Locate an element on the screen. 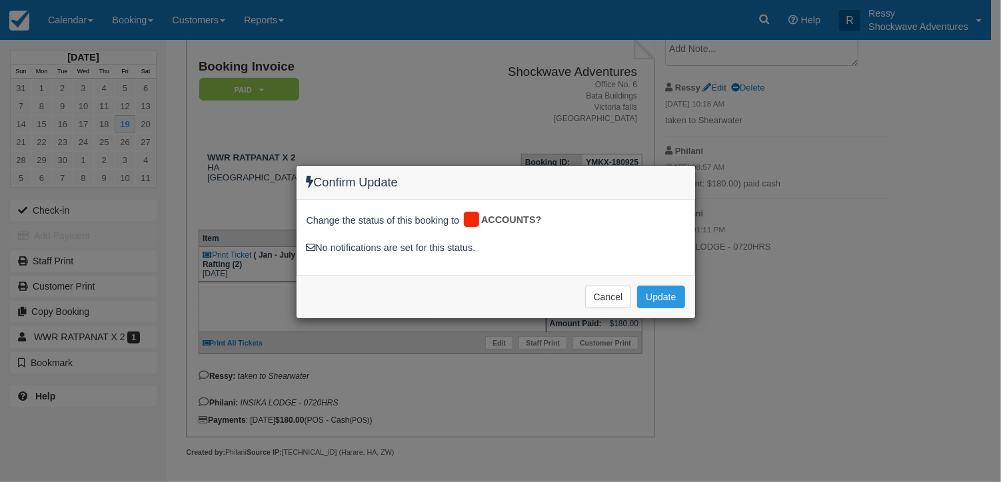  button: Cancel is located at coordinates (608, 297).